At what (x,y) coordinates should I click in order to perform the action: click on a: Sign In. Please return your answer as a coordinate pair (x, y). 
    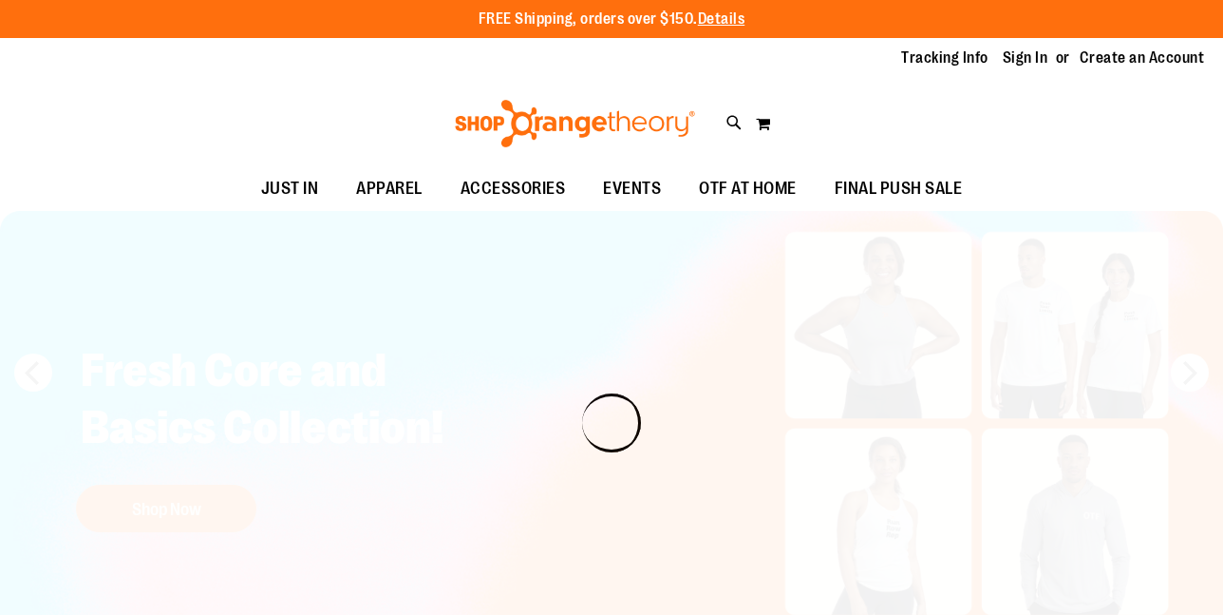
    Looking at the image, I should click on (1026, 58).